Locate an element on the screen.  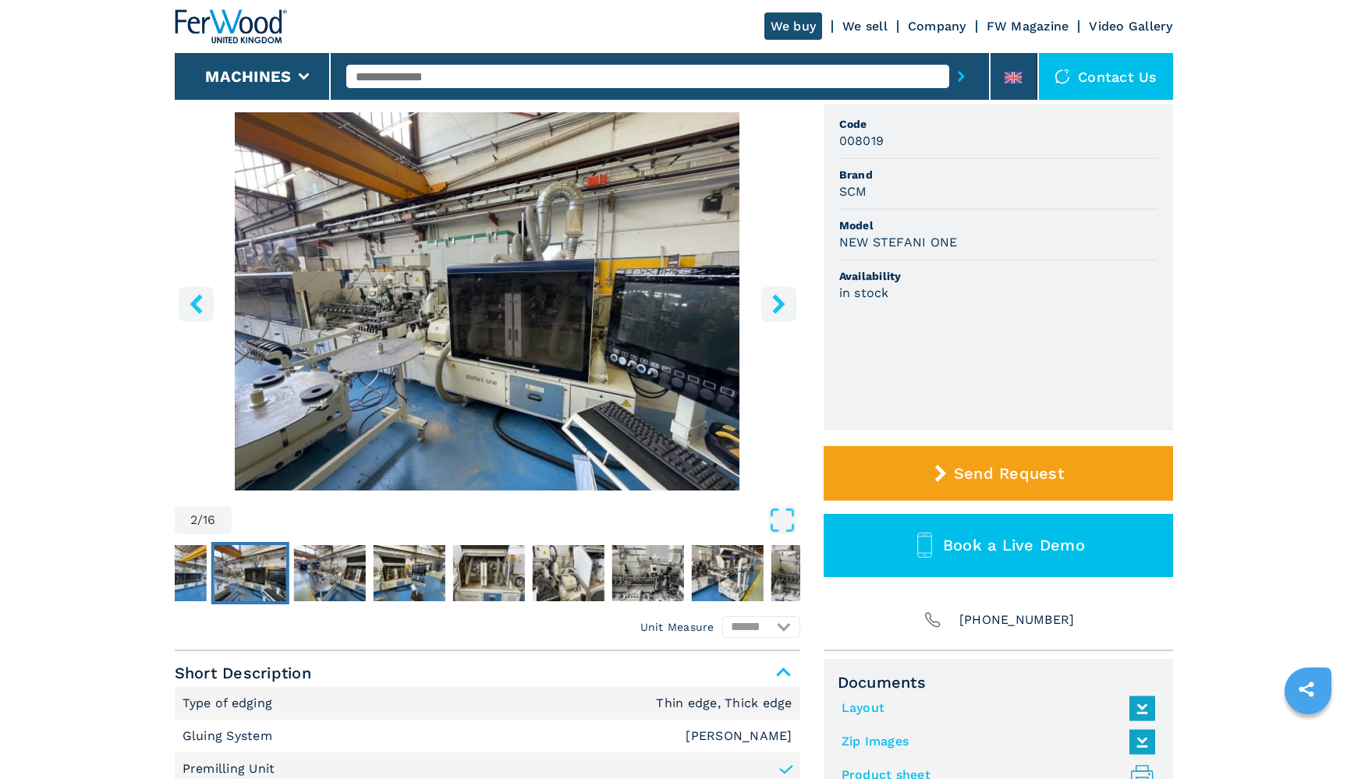
img: f8a941216ec6b03123a9ea1262517f18 is located at coordinates (727, 573).